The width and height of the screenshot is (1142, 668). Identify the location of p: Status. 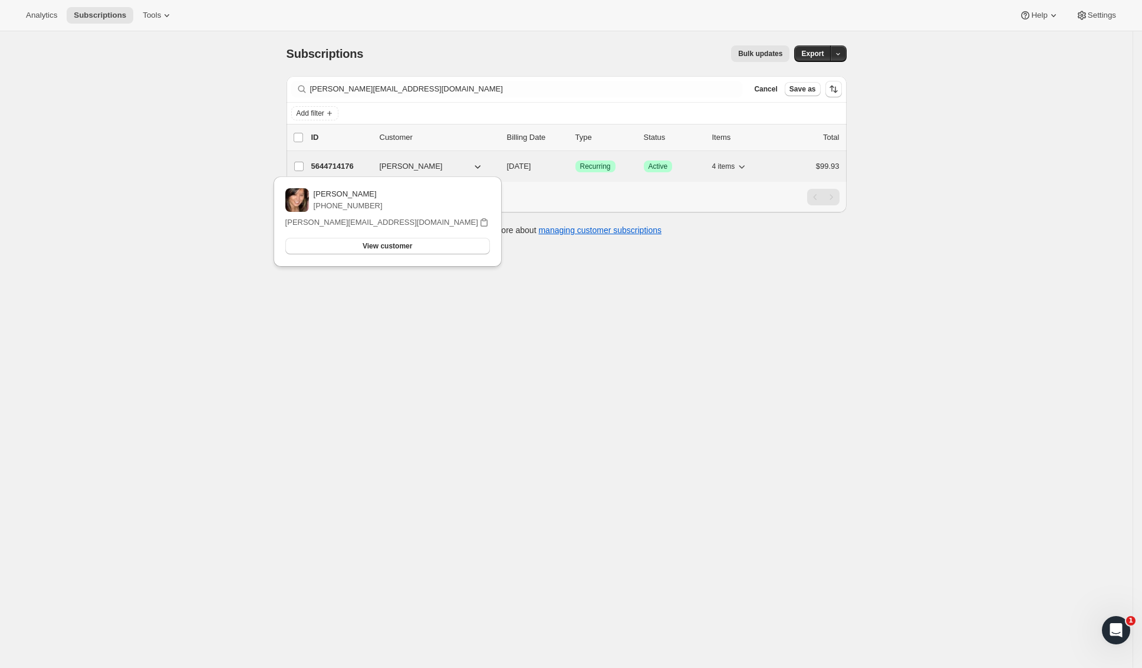
(674, 137).